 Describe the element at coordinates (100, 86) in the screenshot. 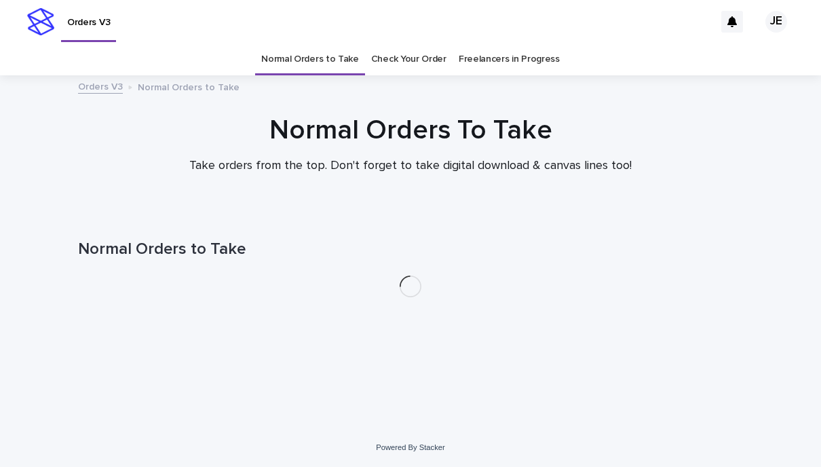

I see `a: Orders V3` at that location.